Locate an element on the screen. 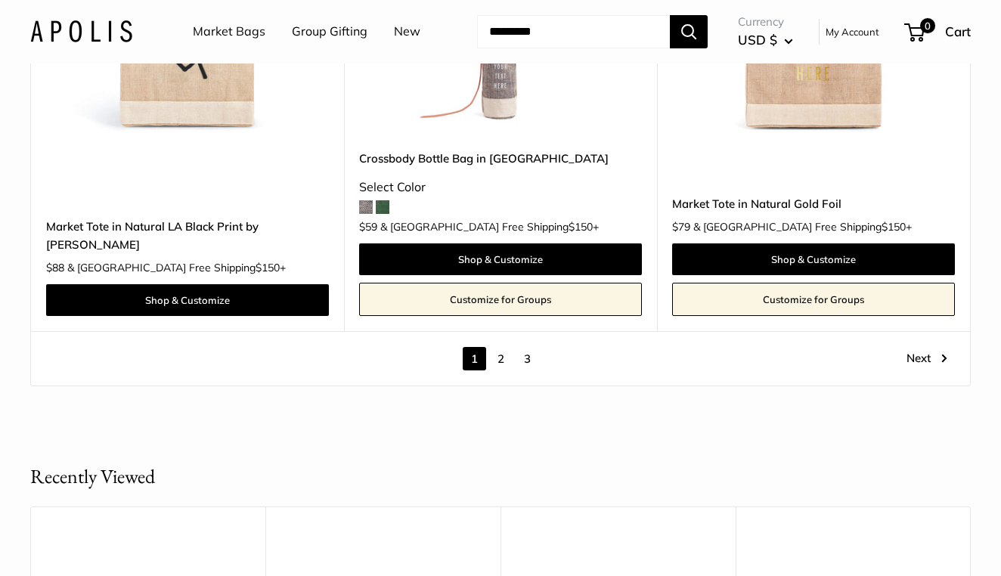 This screenshot has width=1001, height=576. span: USD $ is located at coordinates (758, 39).